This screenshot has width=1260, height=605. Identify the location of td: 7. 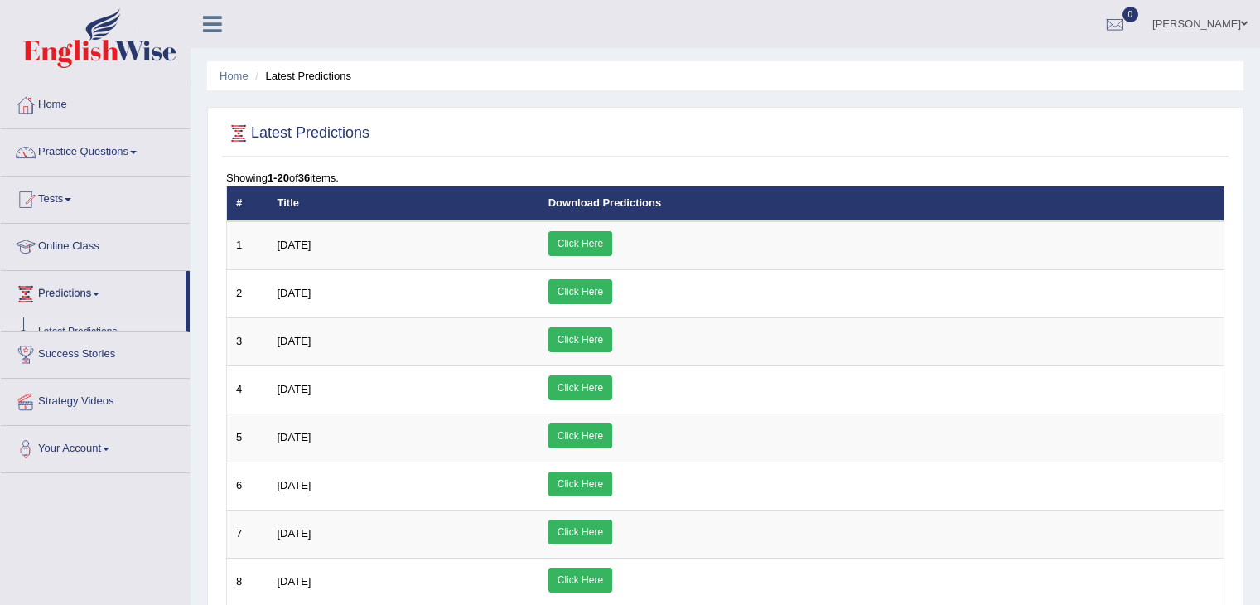
(248, 533).